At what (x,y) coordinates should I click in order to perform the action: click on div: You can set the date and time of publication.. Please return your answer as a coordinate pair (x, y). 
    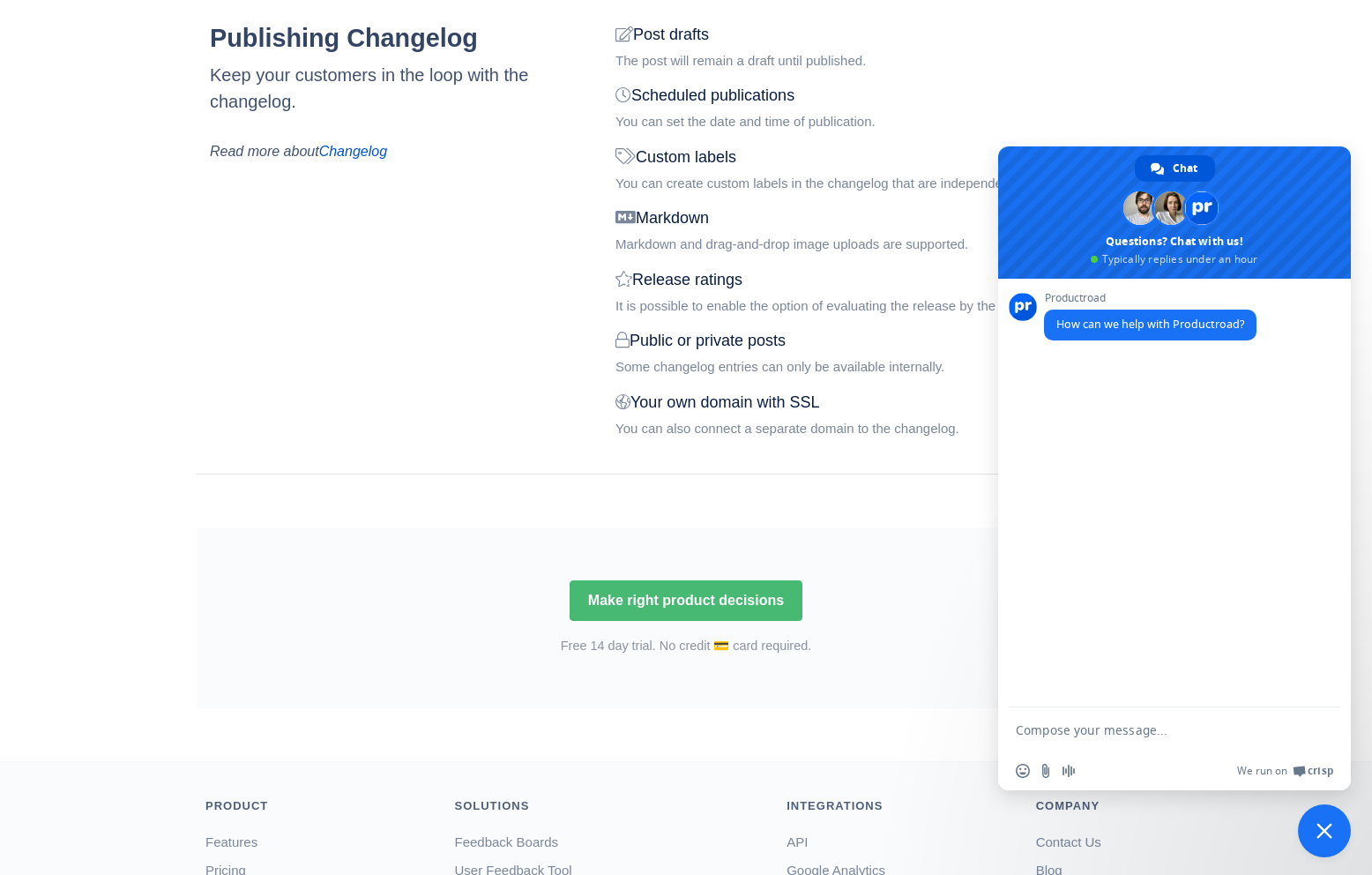
    Looking at the image, I should click on (895, 122).